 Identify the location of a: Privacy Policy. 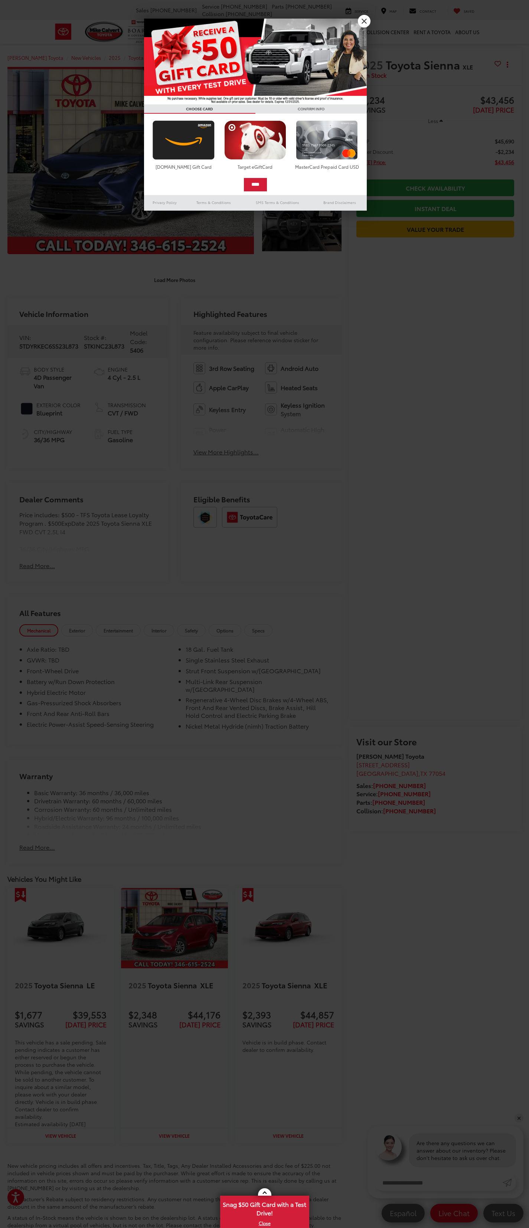
(165, 202).